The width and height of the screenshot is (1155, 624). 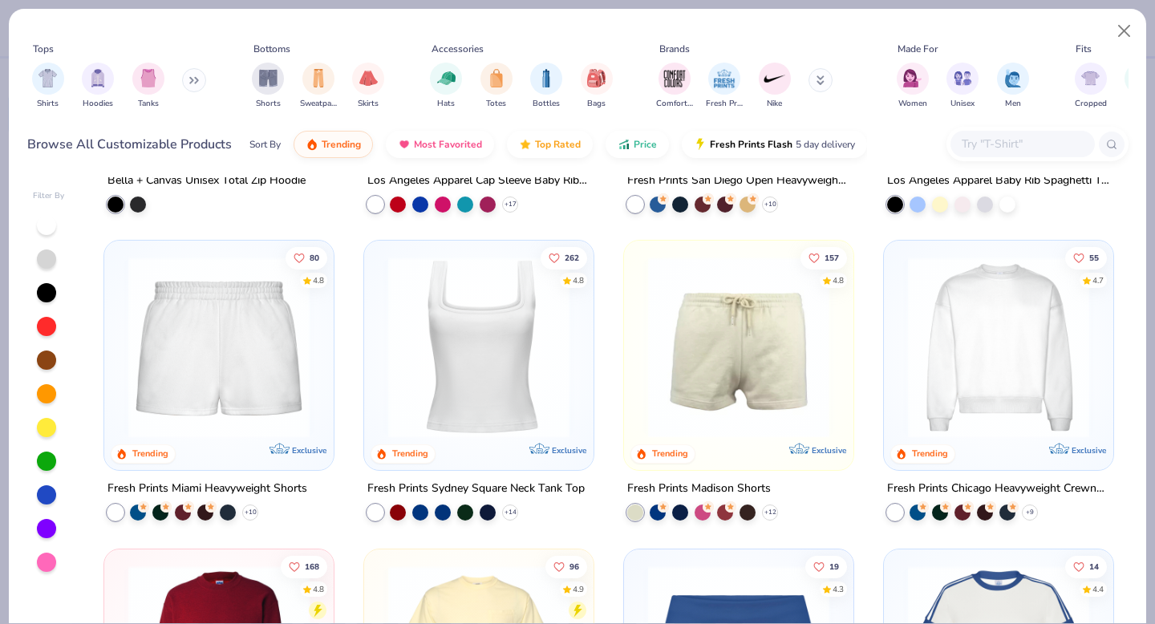 What do you see at coordinates (724, 86) in the screenshot?
I see `div: filter for Fresh Prints` at bounding box center [724, 86].